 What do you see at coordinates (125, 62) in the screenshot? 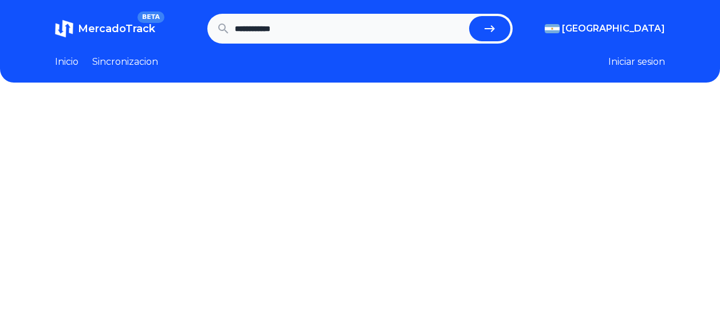
I see `a: Sincronizacion` at bounding box center [125, 62].